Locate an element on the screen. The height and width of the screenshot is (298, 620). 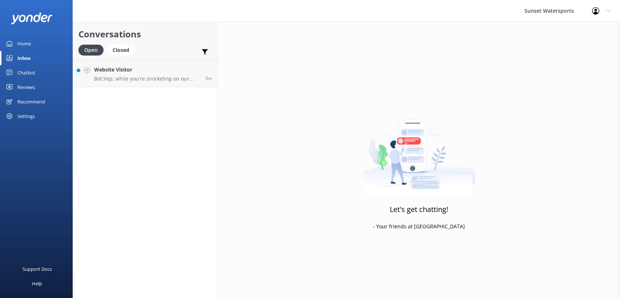
div: Inbox is located at coordinates (24, 58).